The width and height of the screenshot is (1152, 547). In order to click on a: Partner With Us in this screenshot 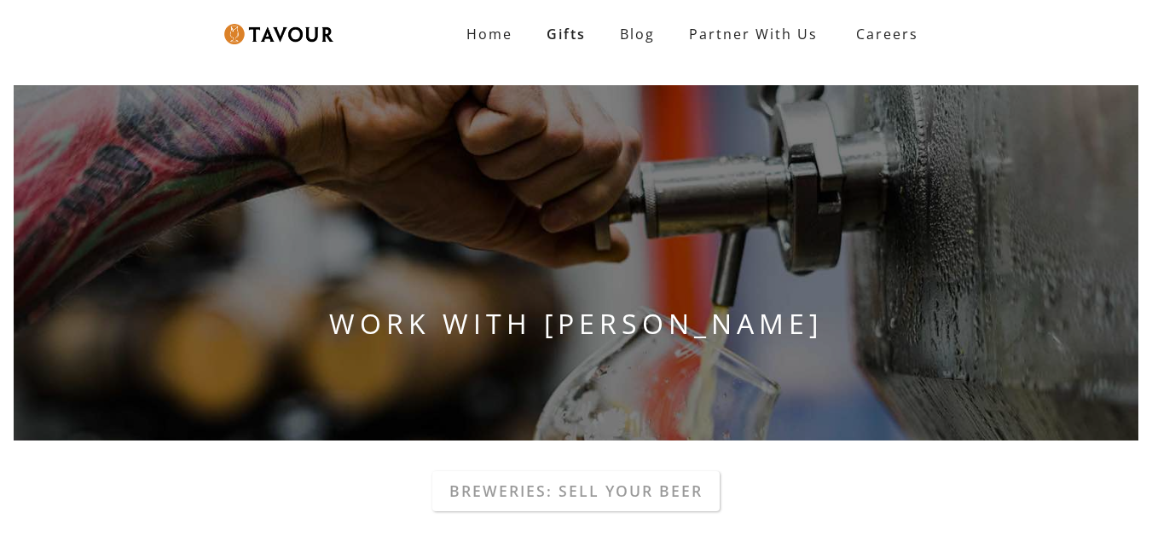, I will do `click(753, 34)`.